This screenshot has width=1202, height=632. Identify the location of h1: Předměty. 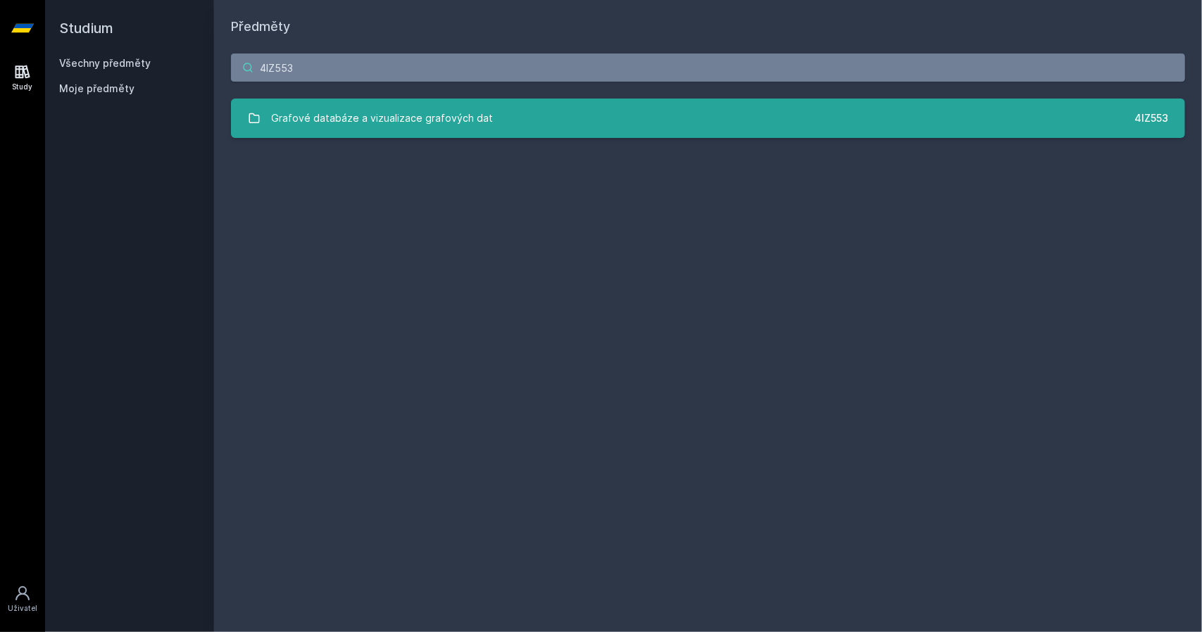
(708, 27).